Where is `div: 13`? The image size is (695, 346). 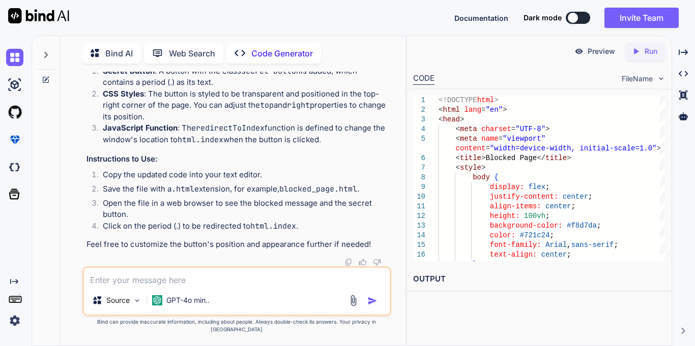
div: 13 is located at coordinates (419, 226).